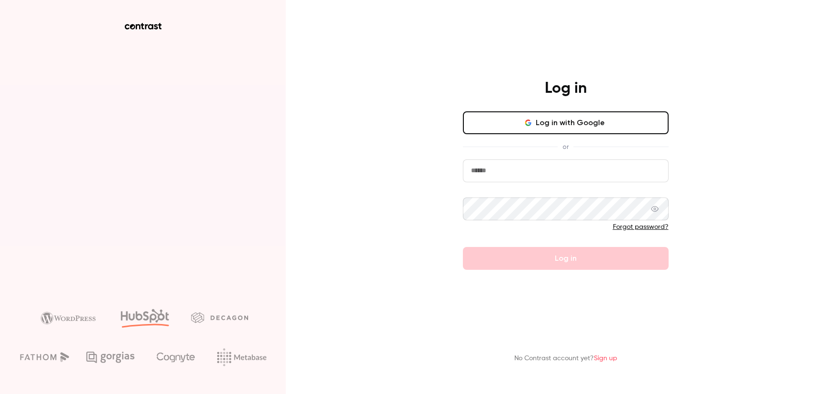 The image size is (831, 394). What do you see at coordinates (640, 227) in the screenshot?
I see `a: Forgot password?` at bounding box center [640, 227].